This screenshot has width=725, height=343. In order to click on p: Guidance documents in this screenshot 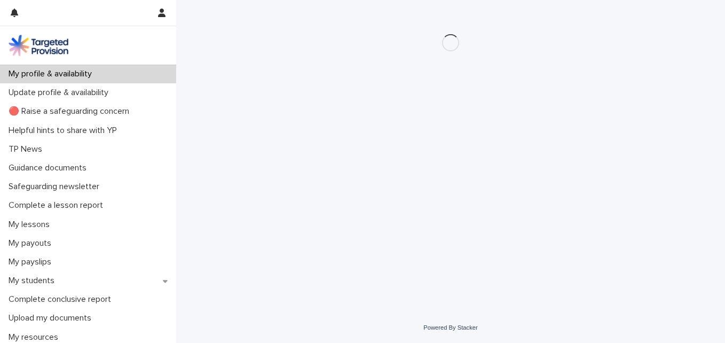, I will do `click(50, 168)`.